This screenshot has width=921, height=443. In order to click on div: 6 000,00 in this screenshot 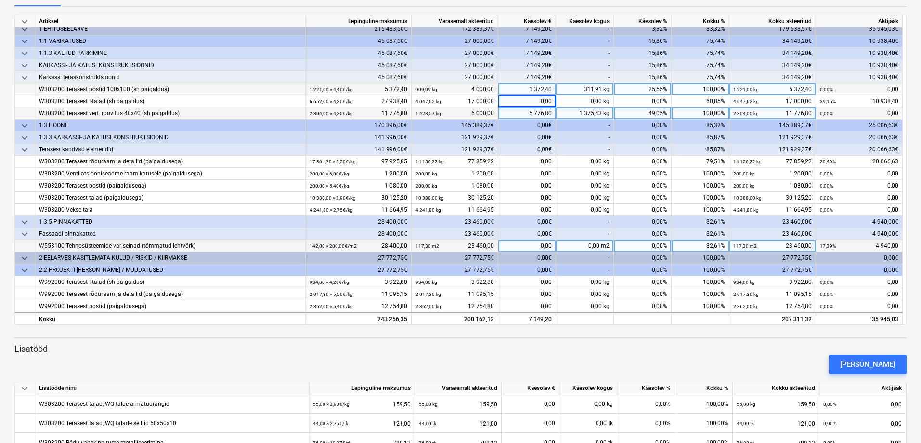, I will do `click(455, 113)`.